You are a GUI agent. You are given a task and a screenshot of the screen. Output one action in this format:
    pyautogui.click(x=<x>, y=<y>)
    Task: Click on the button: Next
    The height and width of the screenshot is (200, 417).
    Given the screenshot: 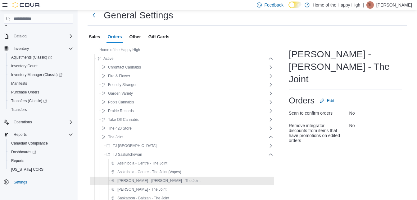 What is the action you would take?
    pyautogui.click(x=94, y=15)
    